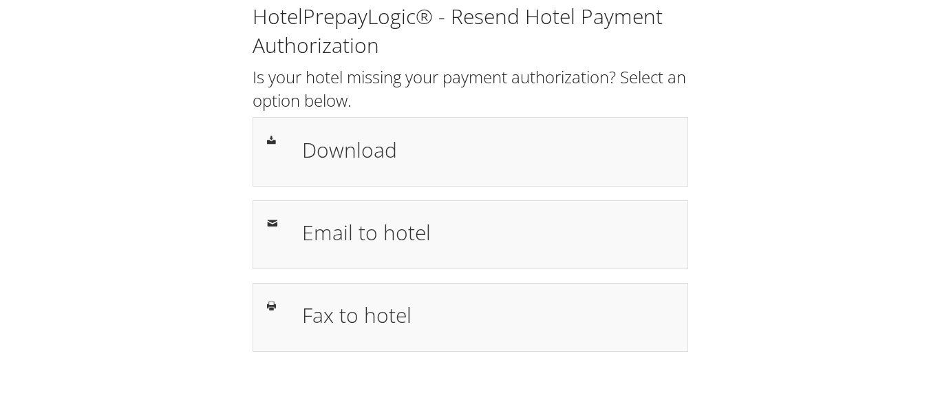 The image size is (940, 400). What do you see at coordinates (470, 88) in the screenshot?
I see `h2: Is your hotel missing your payment authorization? Select an option below.` at bounding box center [470, 88].